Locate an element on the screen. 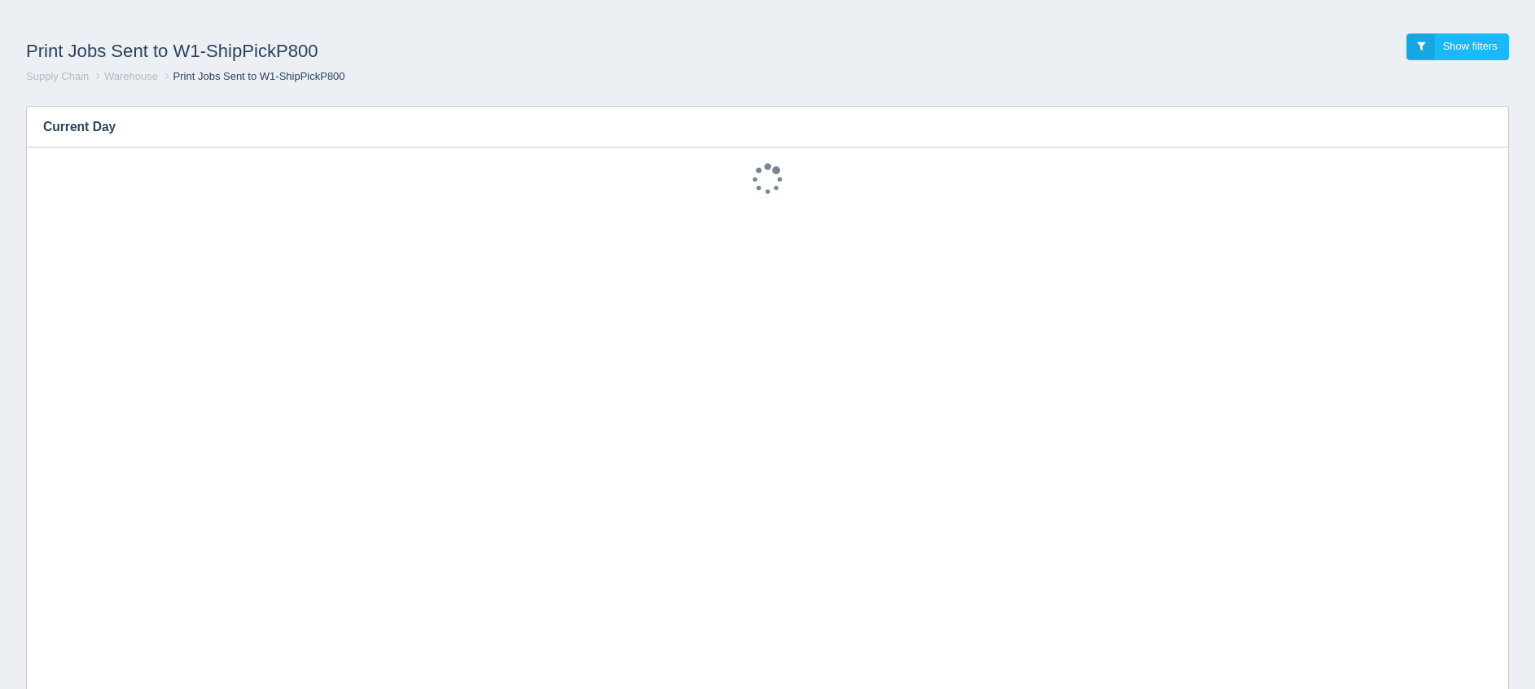  h1: Print Jobs Sent to W1-ShipPickP800 is located at coordinates (396, 51).